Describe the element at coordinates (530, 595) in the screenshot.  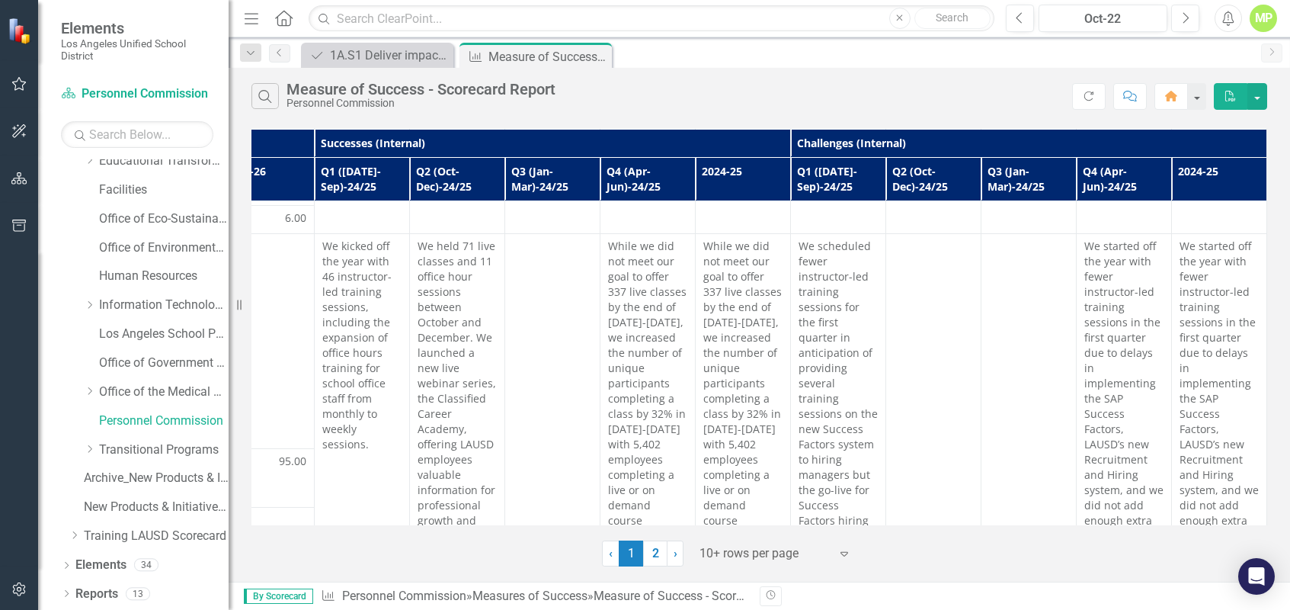
I see `a: Measures of Success` at that location.